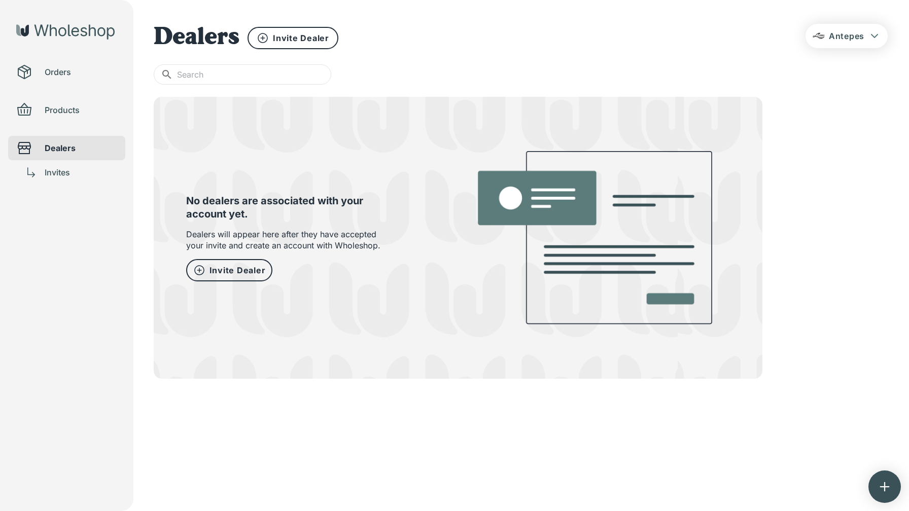  I want to click on img: Empty, so click(595, 238).